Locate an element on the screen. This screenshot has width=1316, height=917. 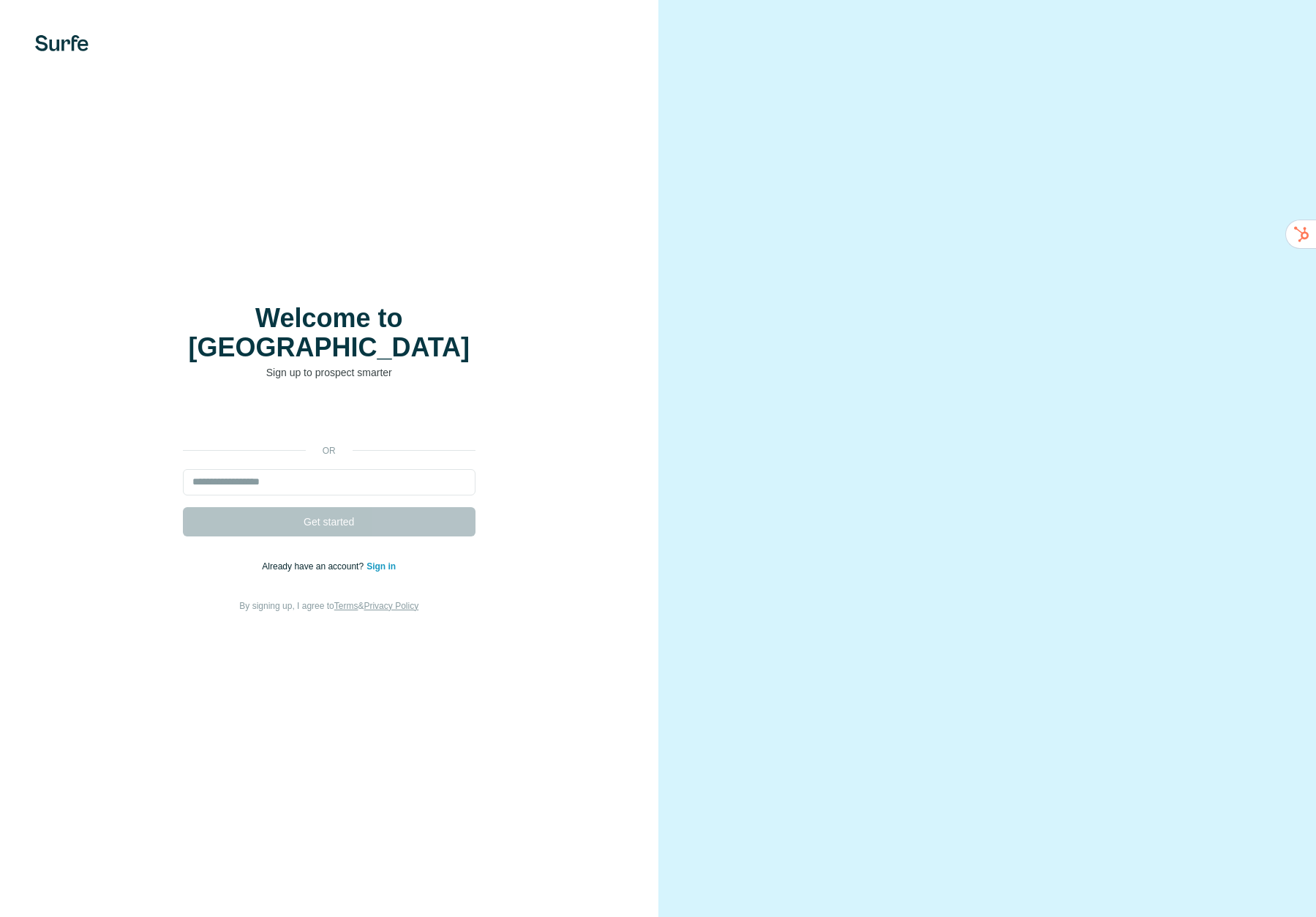
p: Sign up to prospect smarter is located at coordinates (329, 372).